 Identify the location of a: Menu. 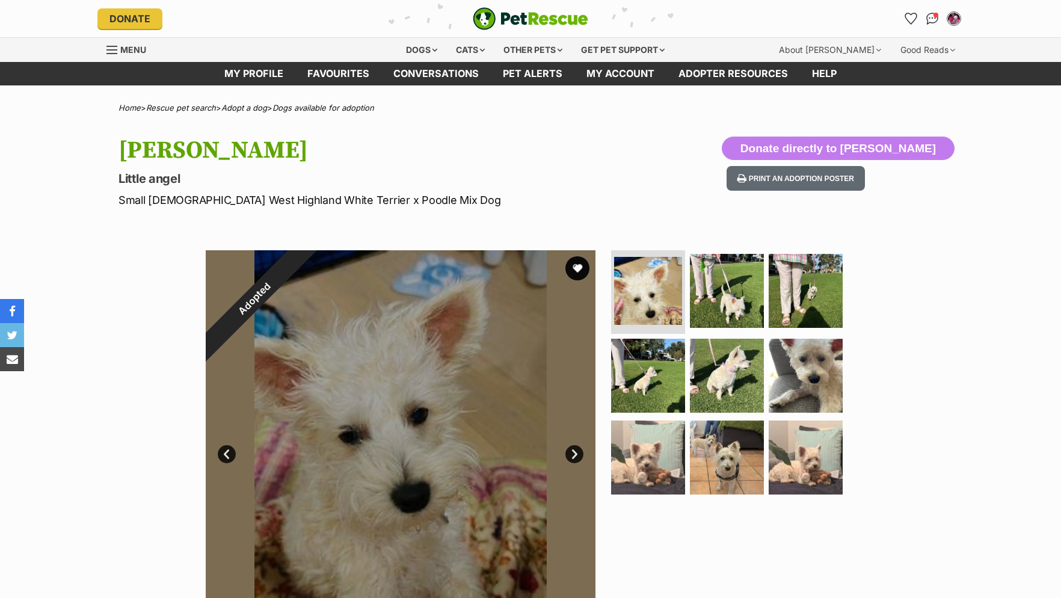
(131, 49).